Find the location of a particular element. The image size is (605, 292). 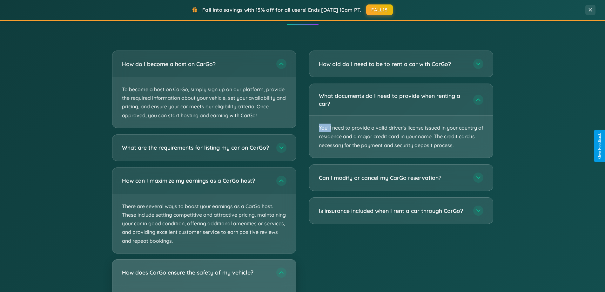

p: There are several ways to boost your earnings as a CarGo host. These include setting competitive ... is located at coordinates (204, 223).